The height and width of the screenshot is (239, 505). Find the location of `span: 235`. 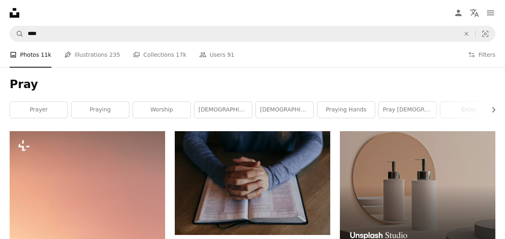

span: 235 is located at coordinates (115, 55).